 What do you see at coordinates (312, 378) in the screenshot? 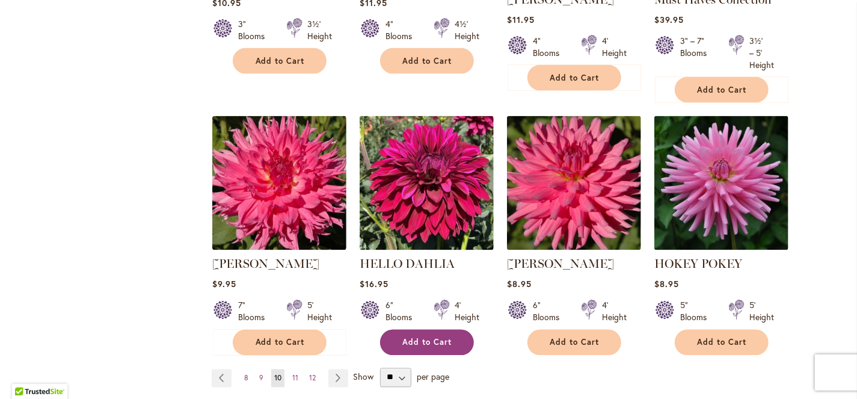
I see `span: 12` at bounding box center [312, 378].